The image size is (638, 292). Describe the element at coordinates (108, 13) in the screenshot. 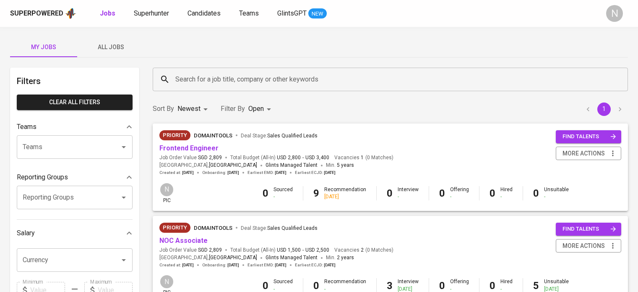

I see `a: Jobs` at that location.